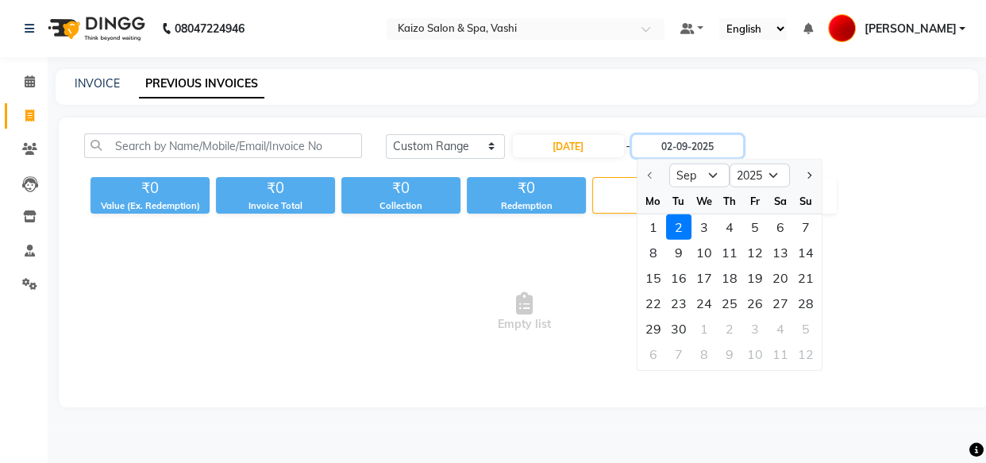 The image size is (986, 463). Describe the element at coordinates (202, 84) in the screenshot. I see `a: PREVIOUS INVOICES` at that location.